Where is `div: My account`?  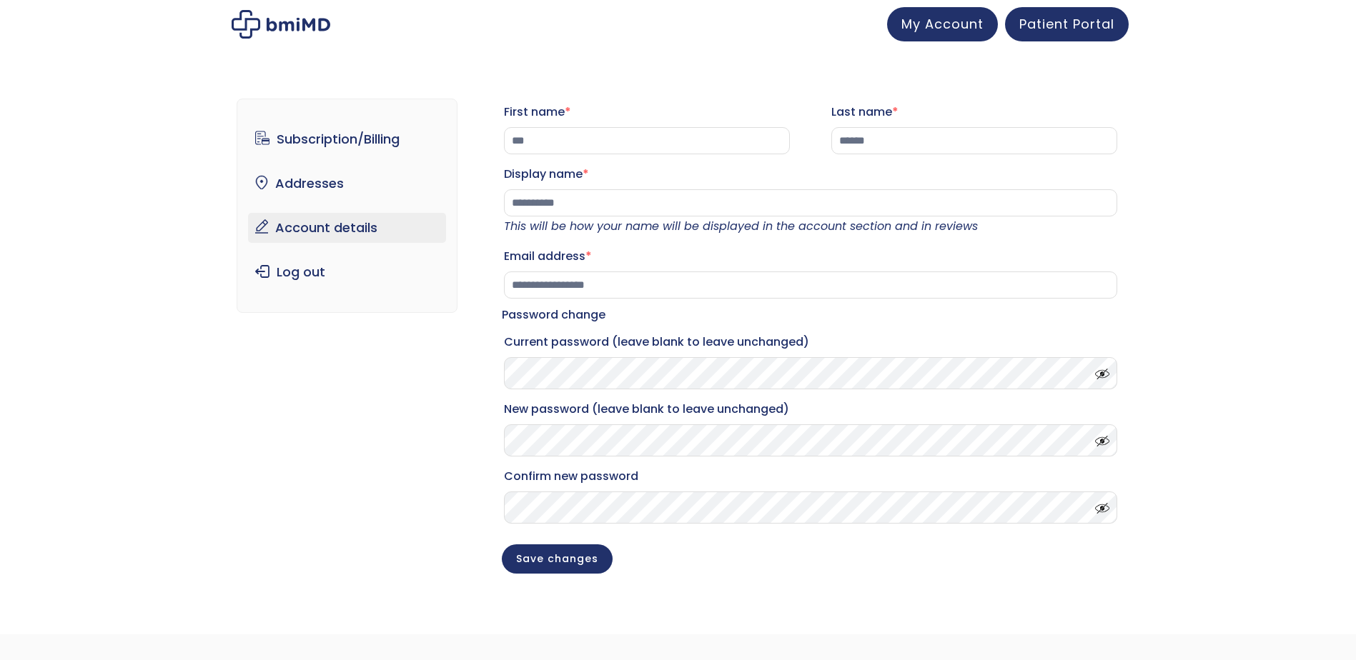 div: My account is located at coordinates (281, 24).